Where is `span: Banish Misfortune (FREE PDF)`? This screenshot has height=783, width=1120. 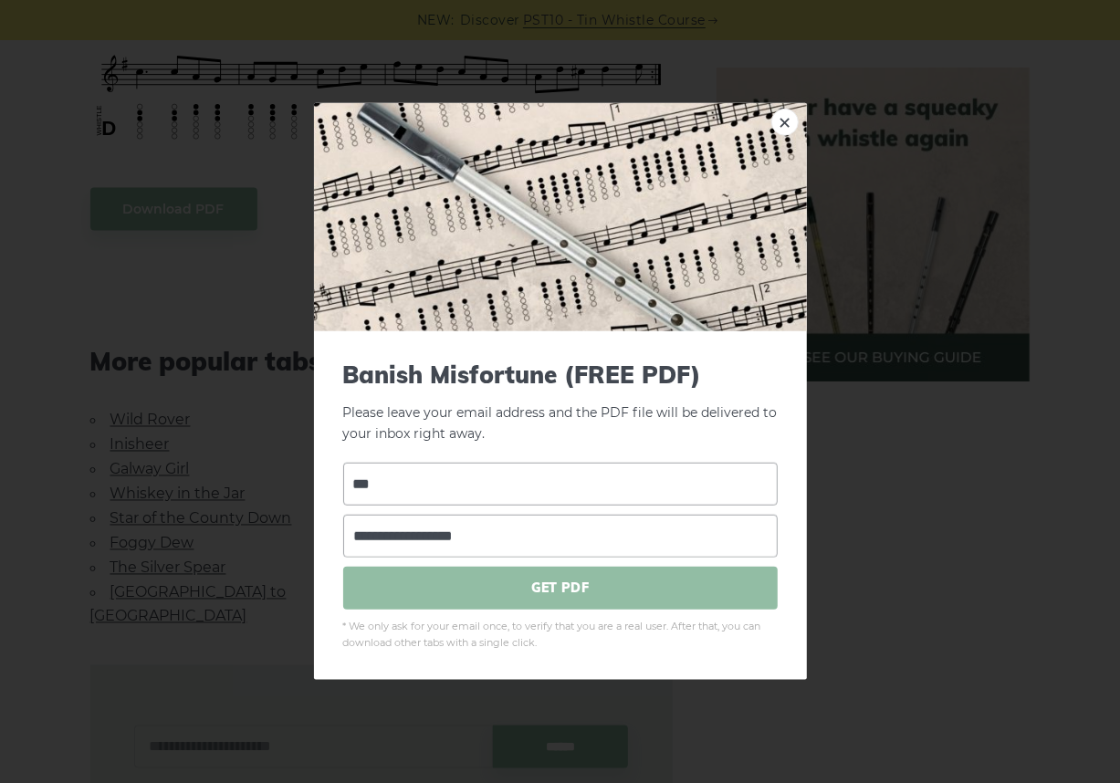
span: Banish Misfortune (FREE PDF) is located at coordinates (560, 374).